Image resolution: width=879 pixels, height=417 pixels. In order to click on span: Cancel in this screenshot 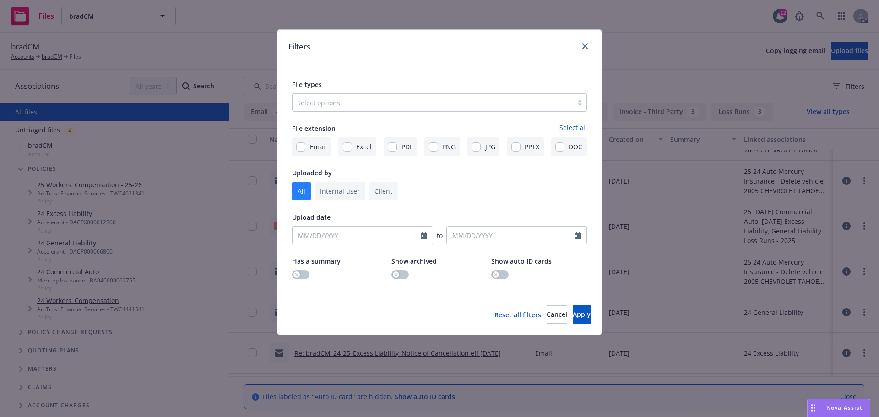, I will do `click(557, 314)`.